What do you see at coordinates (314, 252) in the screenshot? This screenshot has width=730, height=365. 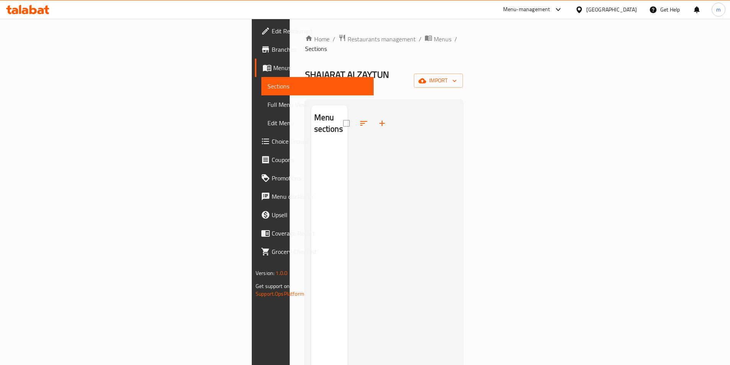 I see `a: Grocery Checklist` at bounding box center [314, 252].